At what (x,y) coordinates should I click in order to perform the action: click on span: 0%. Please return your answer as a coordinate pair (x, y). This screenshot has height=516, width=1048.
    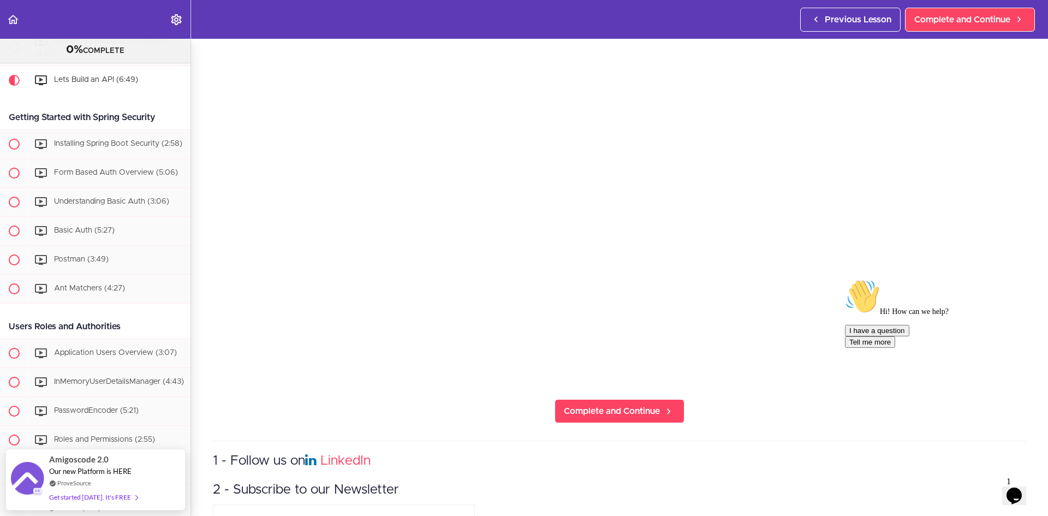
    Looking at the image, I should click on (74, 50).